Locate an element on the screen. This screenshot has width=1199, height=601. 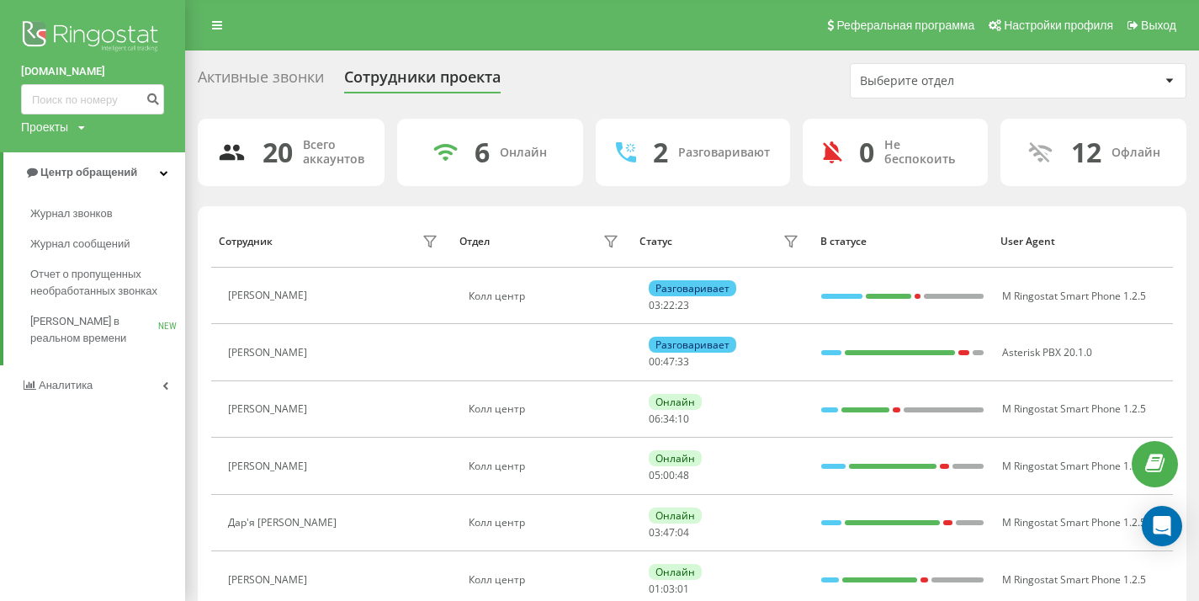
span: 10 is located at coordinates (683, 418).